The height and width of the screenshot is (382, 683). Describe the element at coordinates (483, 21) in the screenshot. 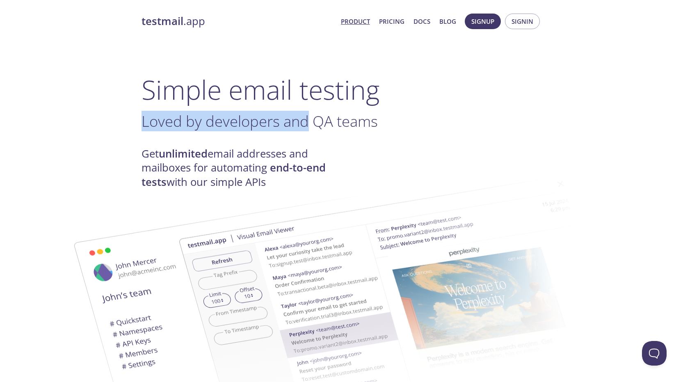

I see `span: Signup` at that location.